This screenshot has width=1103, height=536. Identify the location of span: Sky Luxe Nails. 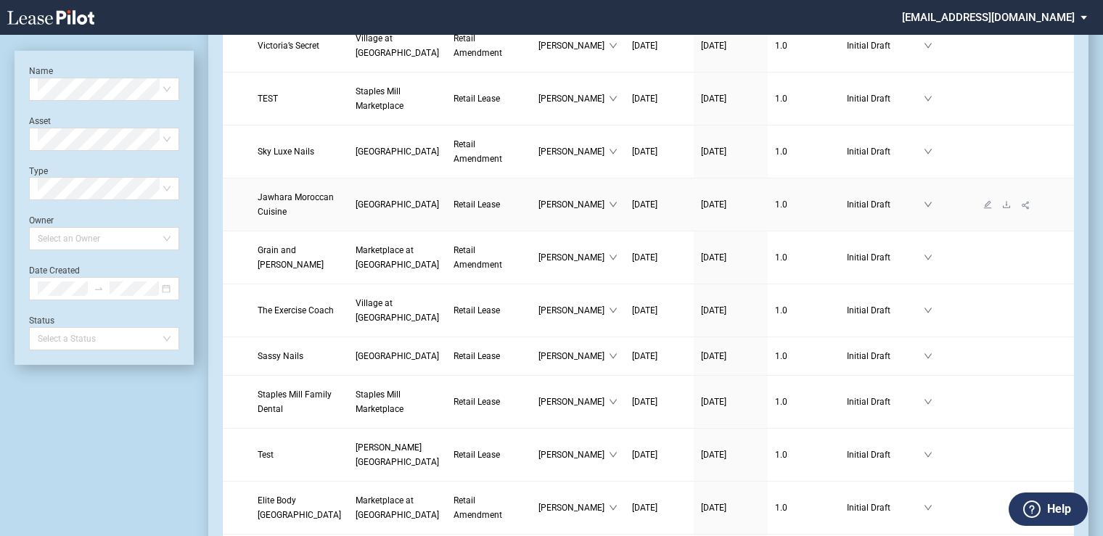
(286, 152).